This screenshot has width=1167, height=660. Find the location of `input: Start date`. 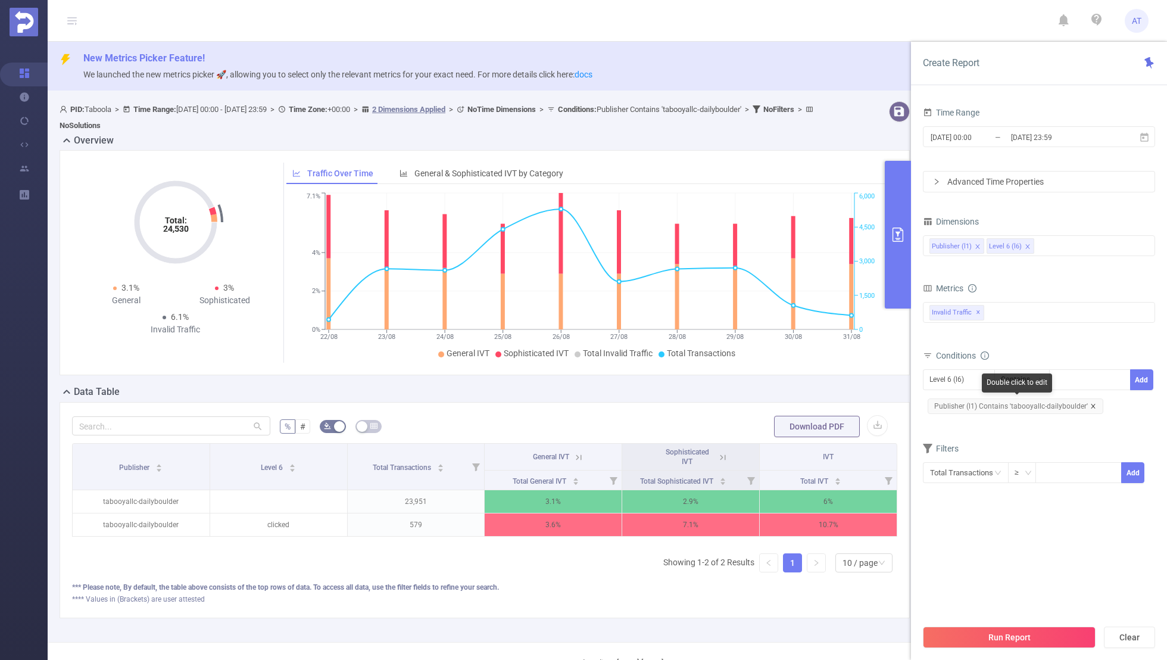

input: Start date is located at coordinates (978, 137).